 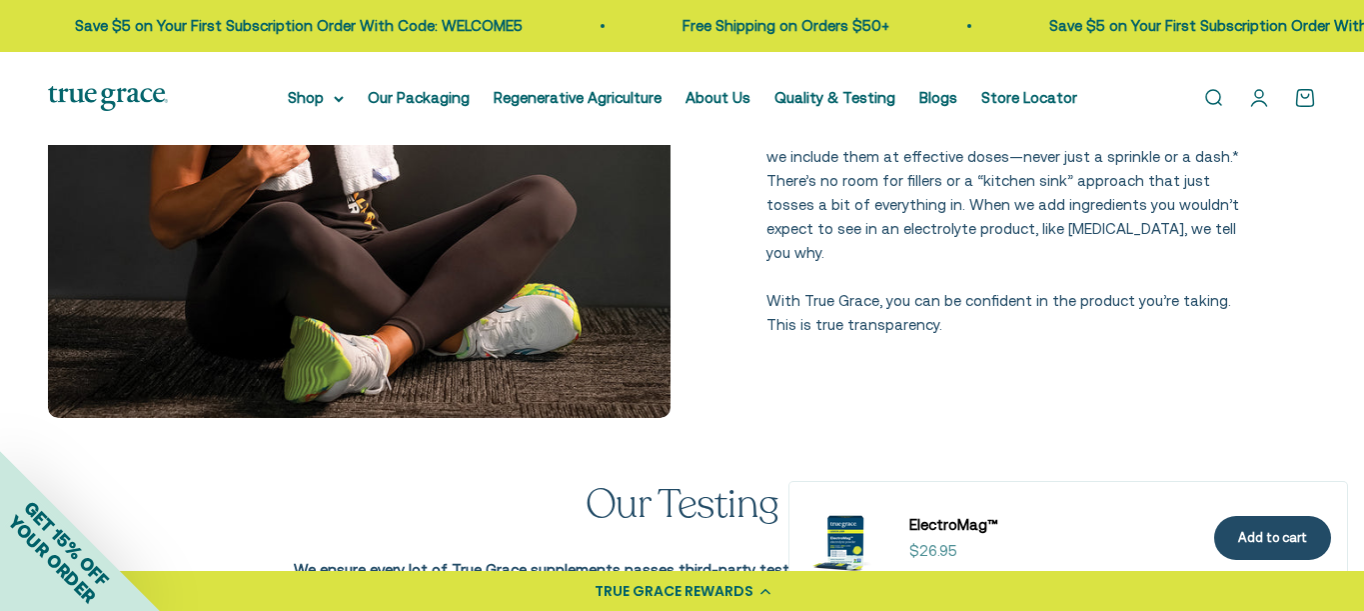 What do you see at coordinates (1272, 538) in the screenshot?
I see `button: Add to cart` at bounding box center [1272, 538].